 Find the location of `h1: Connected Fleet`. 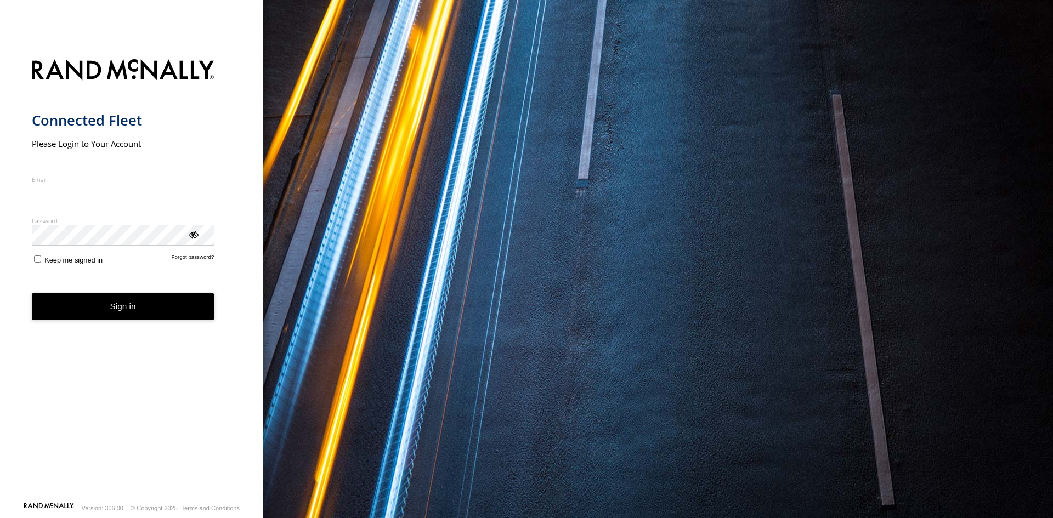

h1: Connected Fleet is located at coordinates (123, 120).